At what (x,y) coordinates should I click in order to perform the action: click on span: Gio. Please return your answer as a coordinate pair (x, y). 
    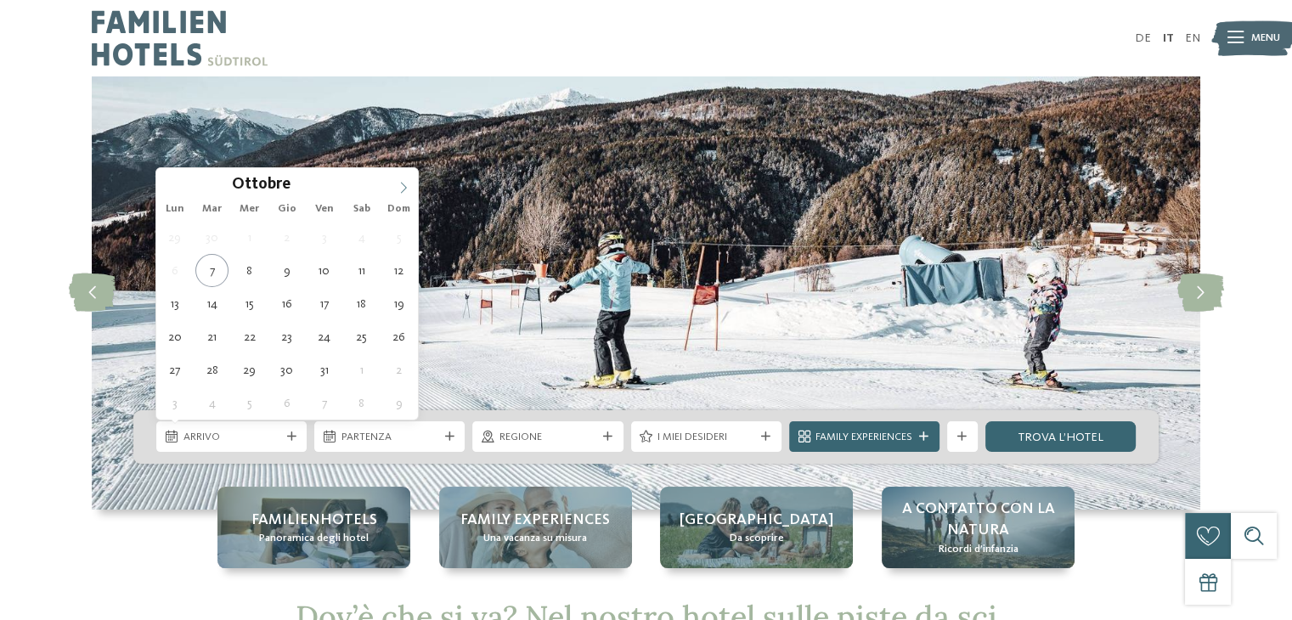
    Looking at the image, I should click on (287, 209).